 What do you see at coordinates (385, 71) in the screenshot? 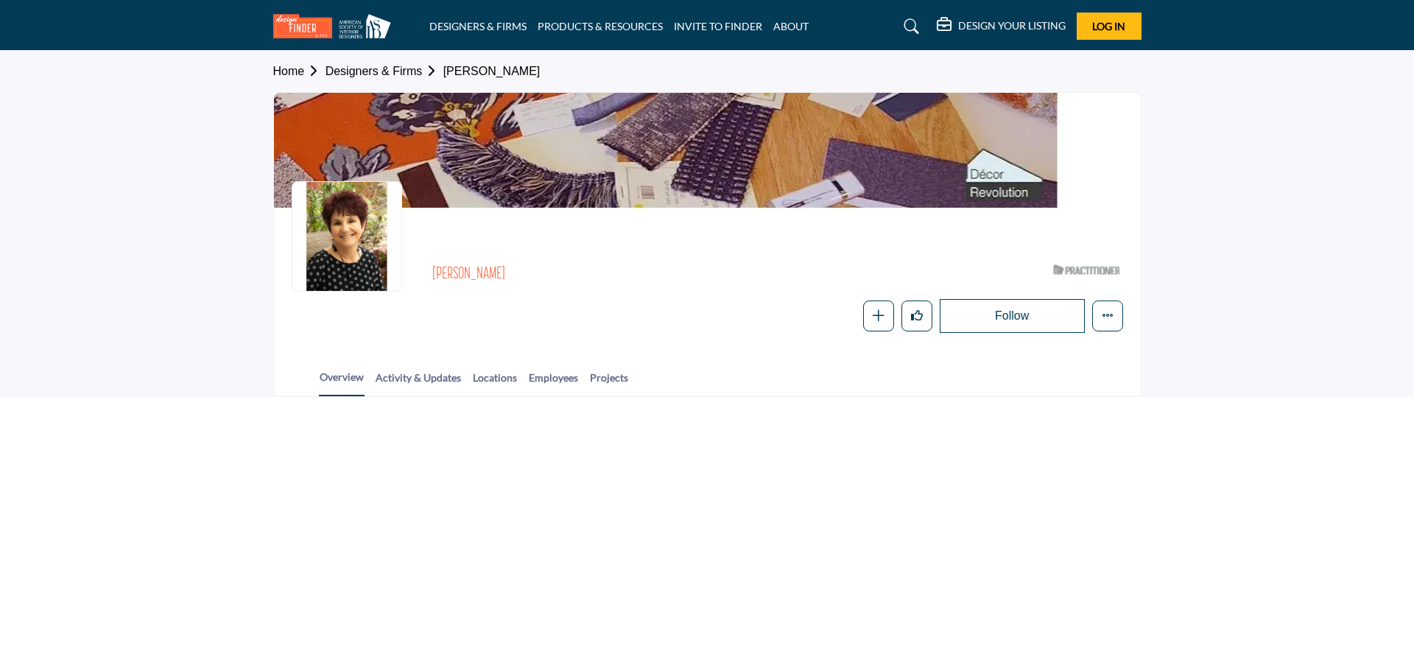
I see `a: Designers & Firms` at bounding box center [385, 71].